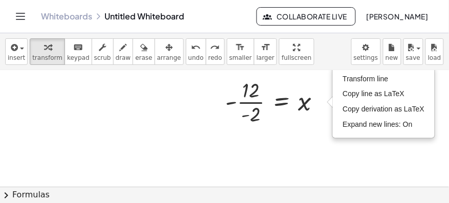  What do you see at coordinates (123, 52) in the screenshot?
I see `button: draw` at bounding box center [123, 52].